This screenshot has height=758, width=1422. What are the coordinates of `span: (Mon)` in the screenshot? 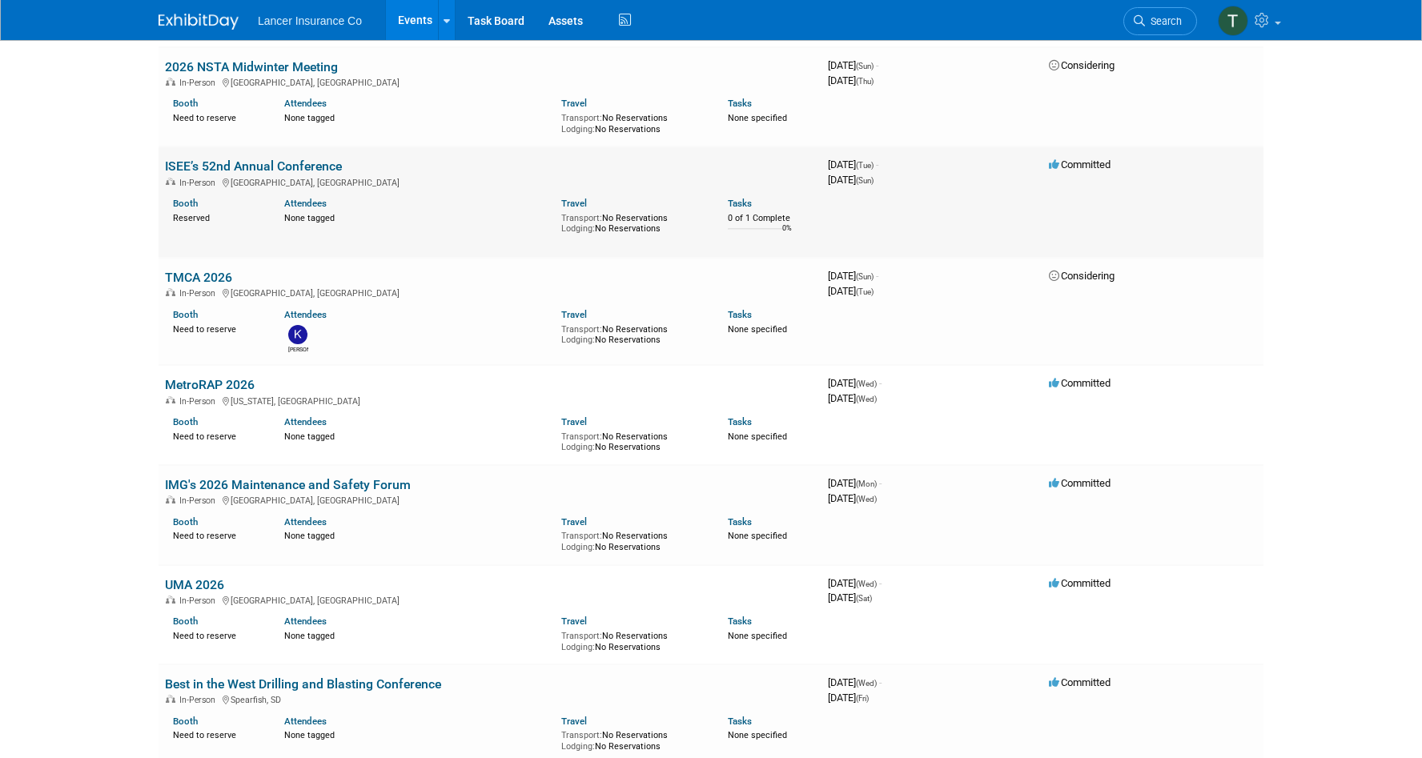 It's located at (866, 483).